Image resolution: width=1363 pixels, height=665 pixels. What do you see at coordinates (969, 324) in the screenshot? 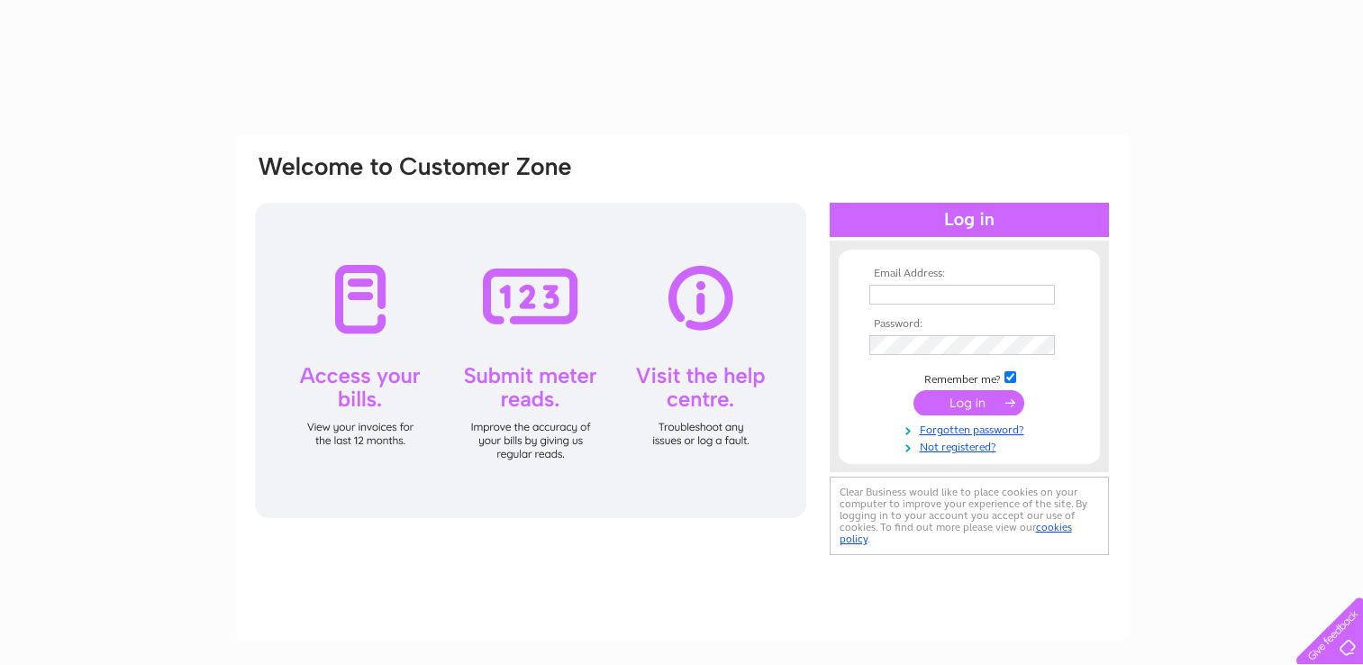
I see `th: Password:` at bounding box center [969, 324].